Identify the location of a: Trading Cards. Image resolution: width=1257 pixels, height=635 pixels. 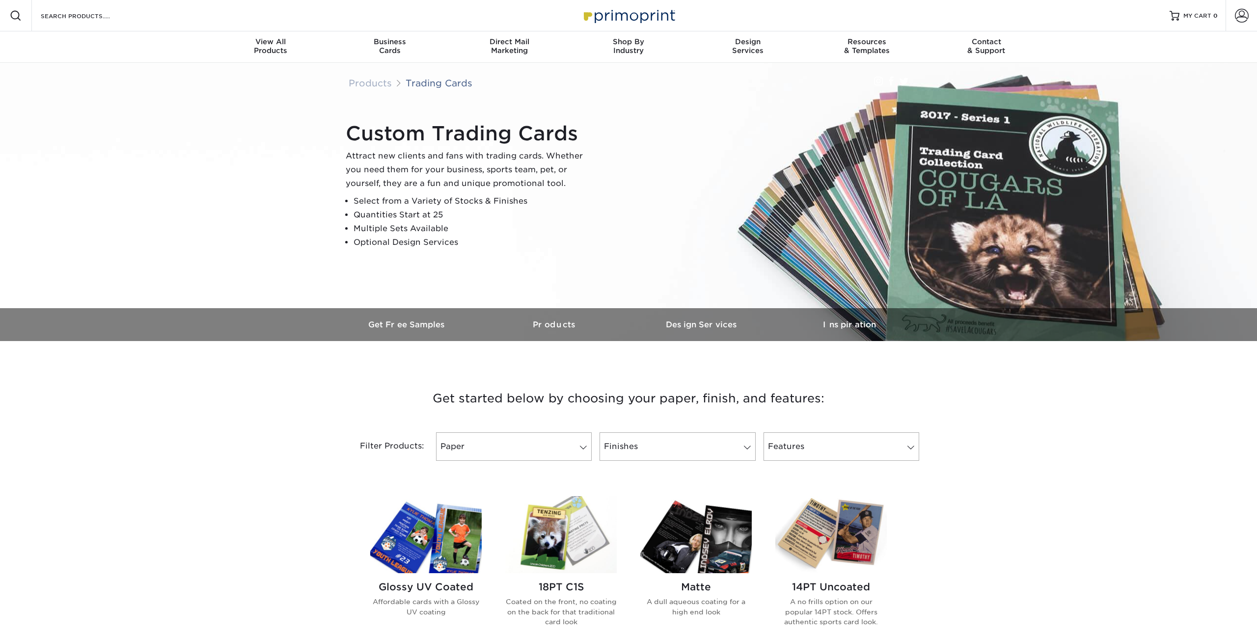
(439, 83).